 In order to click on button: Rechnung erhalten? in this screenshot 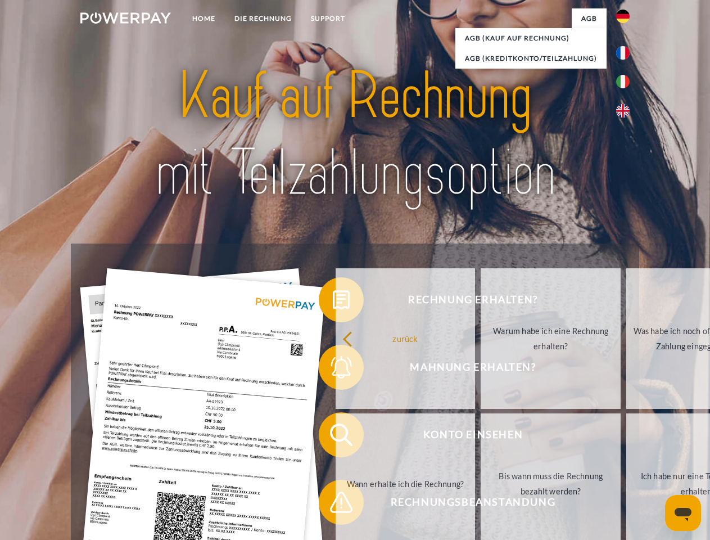, I will do `click(465, 300)`.